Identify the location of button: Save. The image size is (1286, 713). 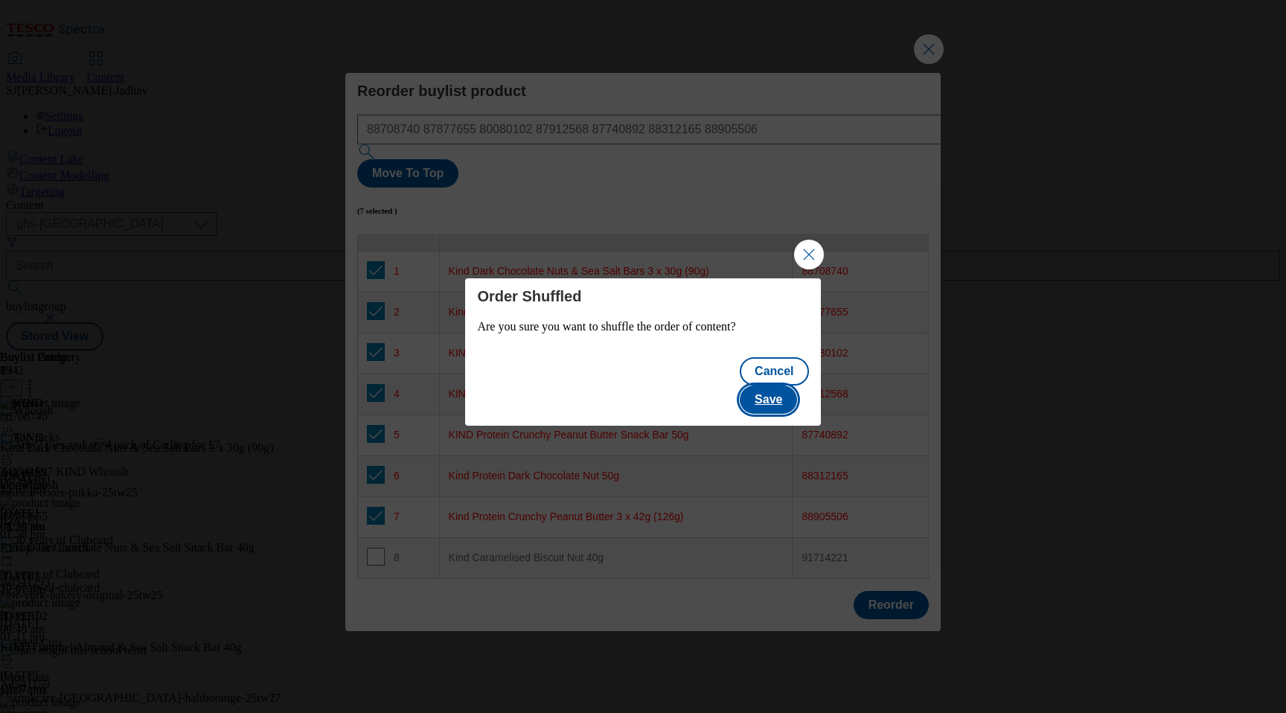
(768, 400).